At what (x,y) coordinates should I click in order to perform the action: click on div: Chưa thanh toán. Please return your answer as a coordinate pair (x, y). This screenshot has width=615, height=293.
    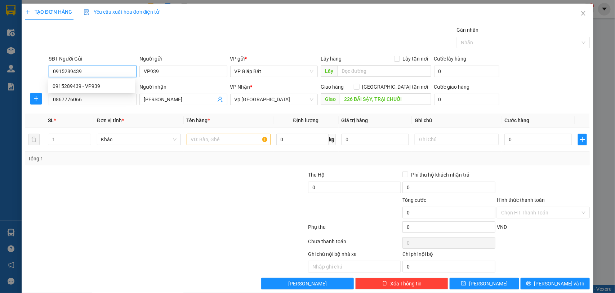
    Looking at the image, I should click on (355, 244).